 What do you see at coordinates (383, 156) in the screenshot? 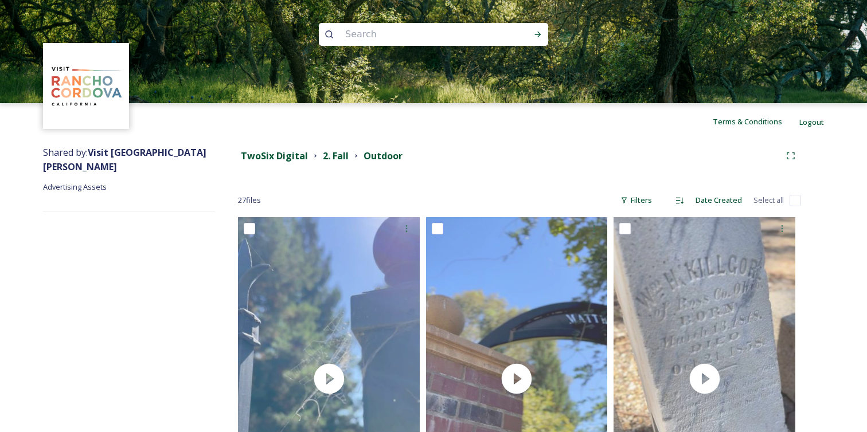
I see `strong: Outdoor` at bounding box center [383, 156].